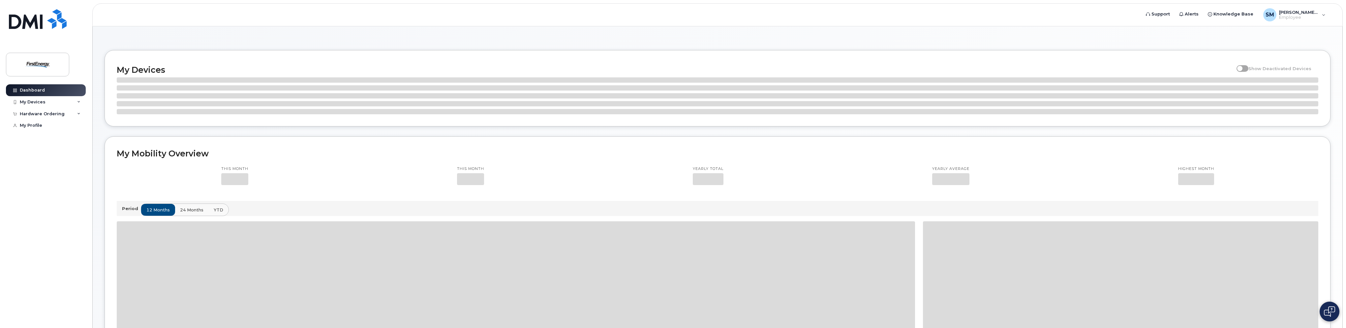 The width and height of the screenshot is (1346, 328). What do you see at coordinates (131, 209) in the screenshot?
I see `p: Period` at bounding box center [131, 209].